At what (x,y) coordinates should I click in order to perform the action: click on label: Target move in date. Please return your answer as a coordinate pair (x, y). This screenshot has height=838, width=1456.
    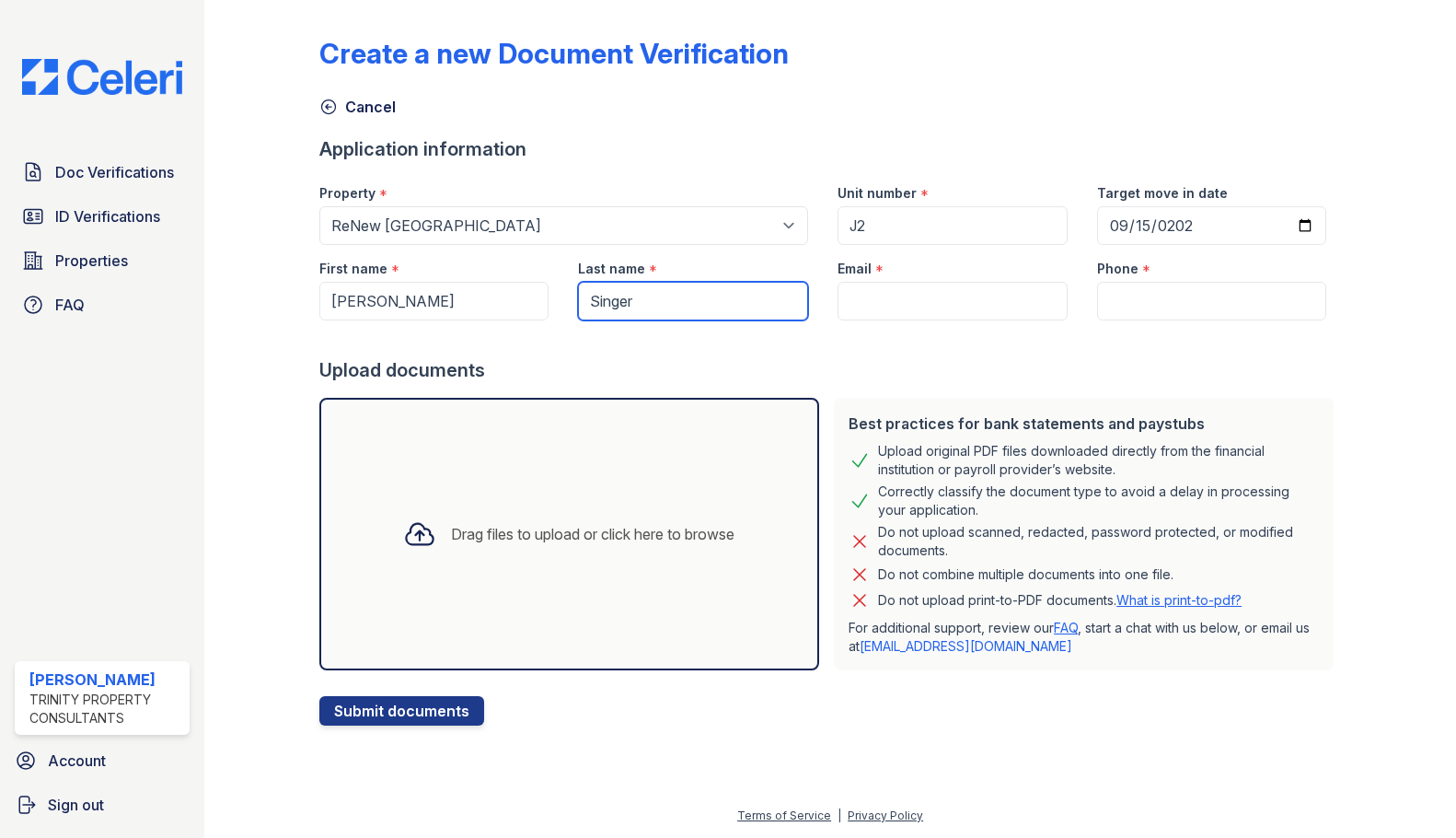
    Looking at the image, I should click on (1163, 194).